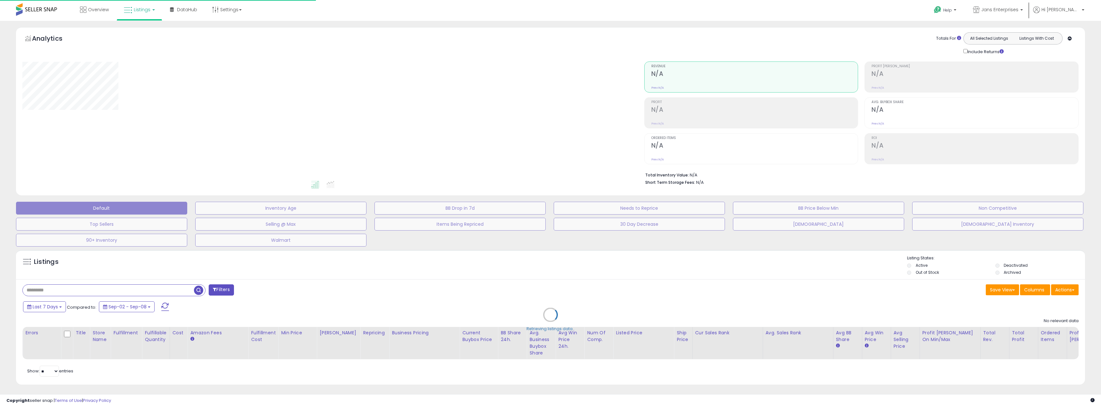 The height and width of the screenshot is (407, 1101). Describe the element at coordinates (53, 39) in the screenshot. I see `h5: Analytics` at that location.